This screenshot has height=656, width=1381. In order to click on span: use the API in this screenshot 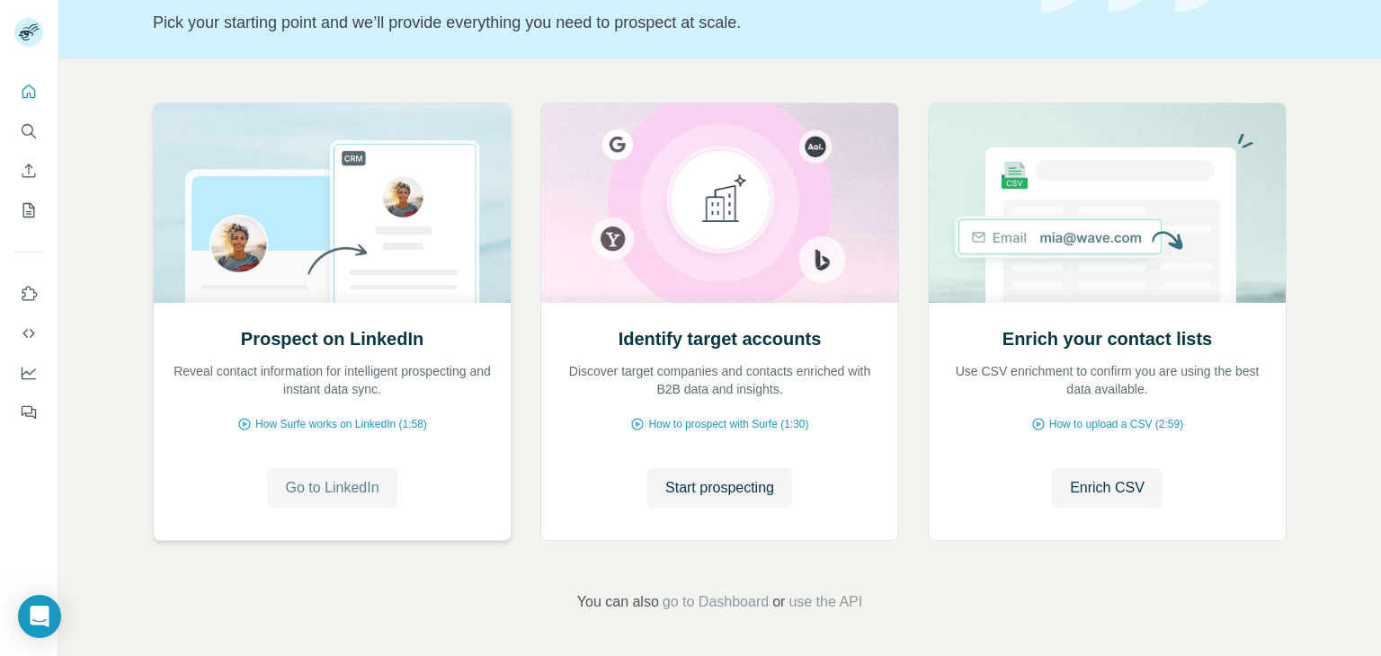, I will do `click(825, 602)`.